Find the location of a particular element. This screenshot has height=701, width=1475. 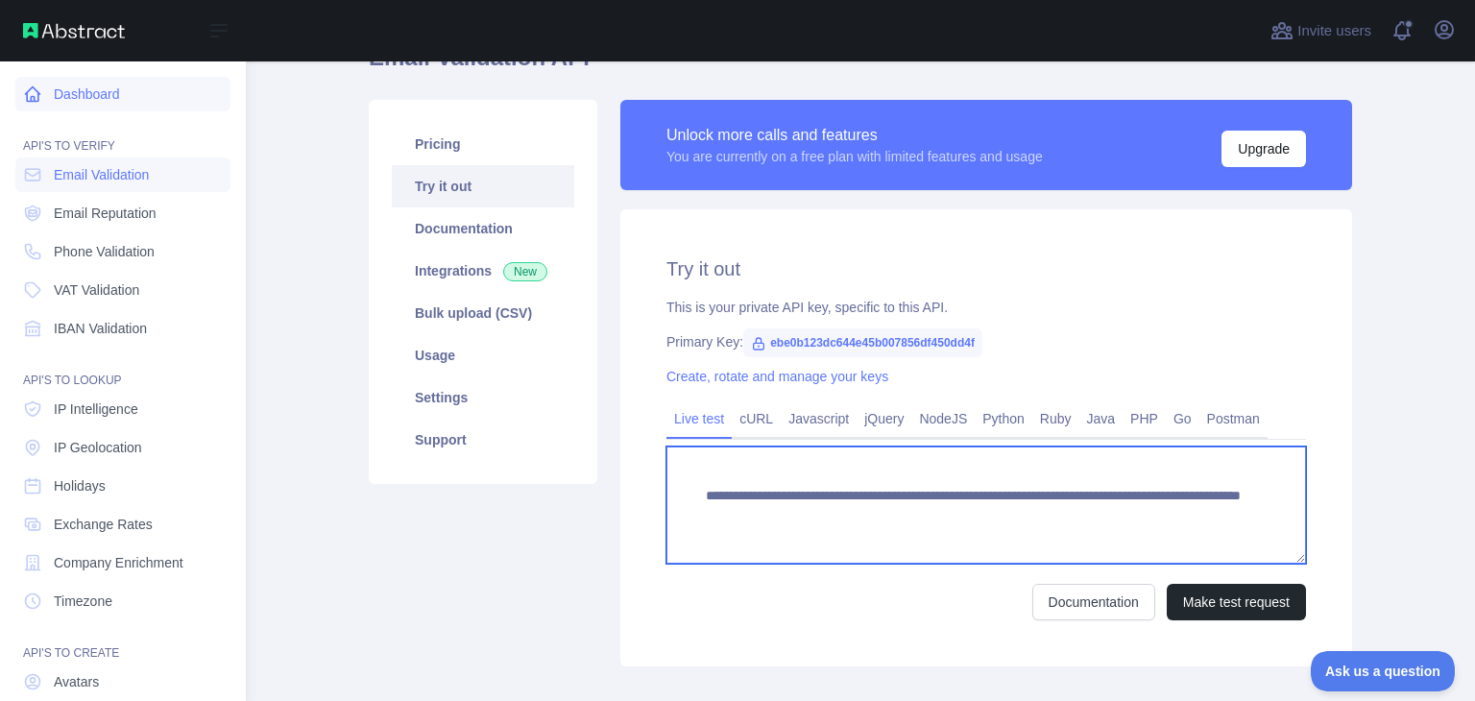

a: Ruby is located at coordinates (1056, 419).